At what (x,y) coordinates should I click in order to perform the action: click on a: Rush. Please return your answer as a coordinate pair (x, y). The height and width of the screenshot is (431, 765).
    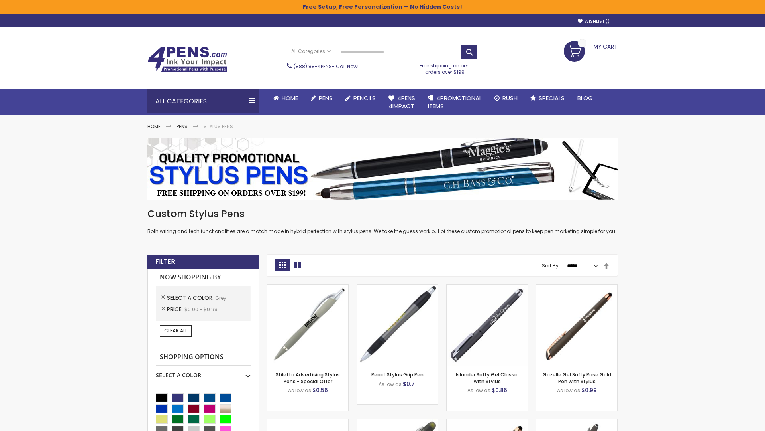
    Looking at the image, I should click on (506, 98).